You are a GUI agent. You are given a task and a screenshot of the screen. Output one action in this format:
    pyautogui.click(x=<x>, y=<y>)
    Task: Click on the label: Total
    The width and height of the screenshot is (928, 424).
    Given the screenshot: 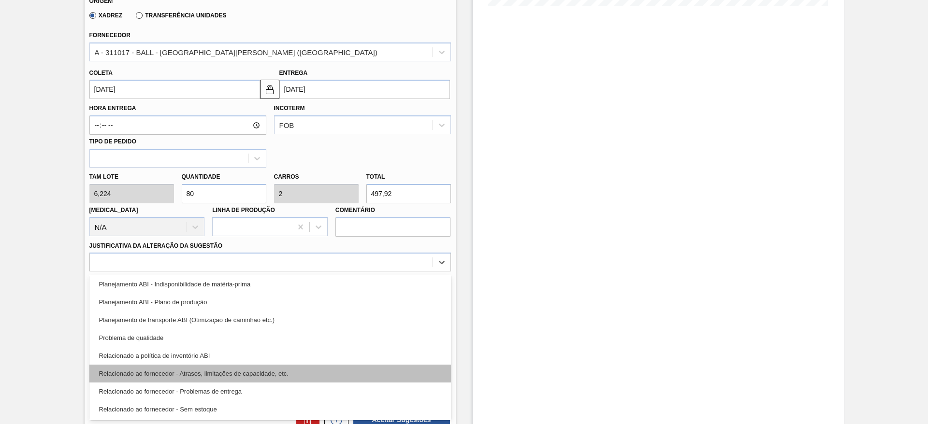 What is the action you would take?
    pyautogui.click(x=375, y=177)
    